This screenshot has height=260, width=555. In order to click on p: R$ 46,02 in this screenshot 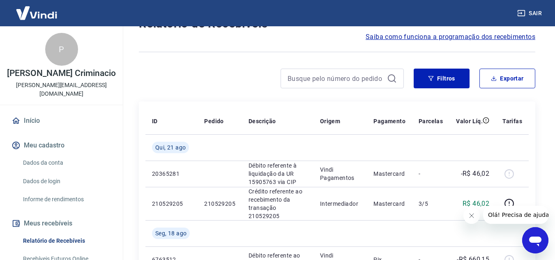, I will do `click(475, 204)`.